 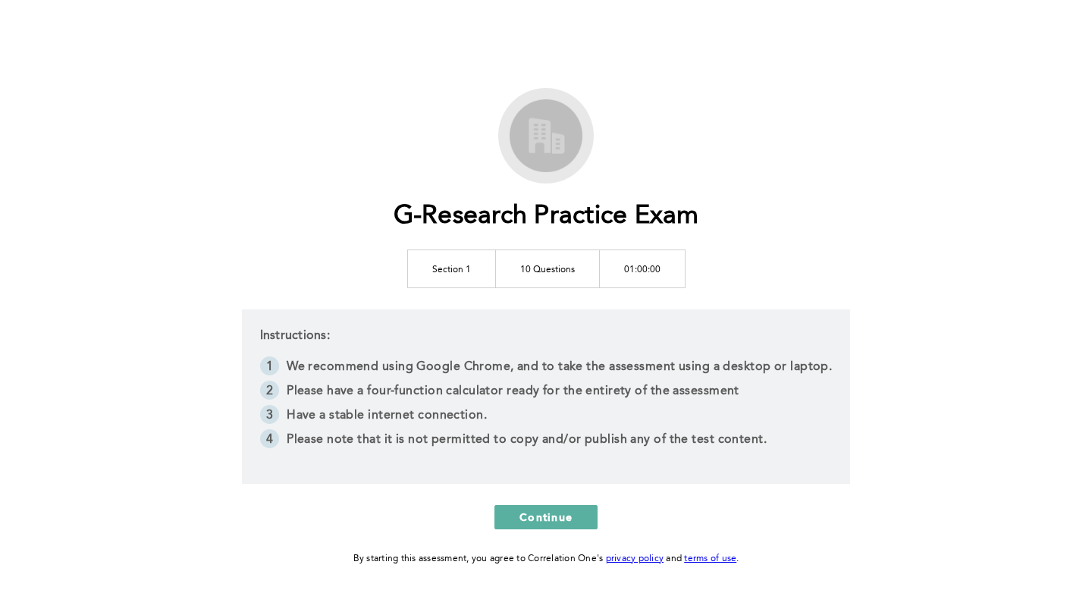 I want to click on div: By starting this assessment, you agree to Correlation One's and ., so click(x=546, y=559).